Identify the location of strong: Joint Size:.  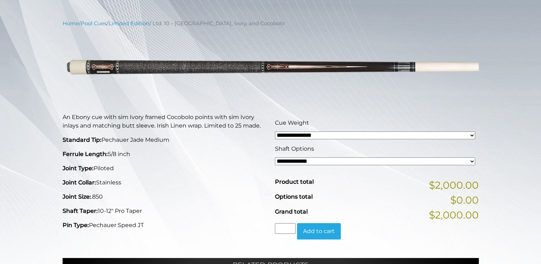
(77, 197).